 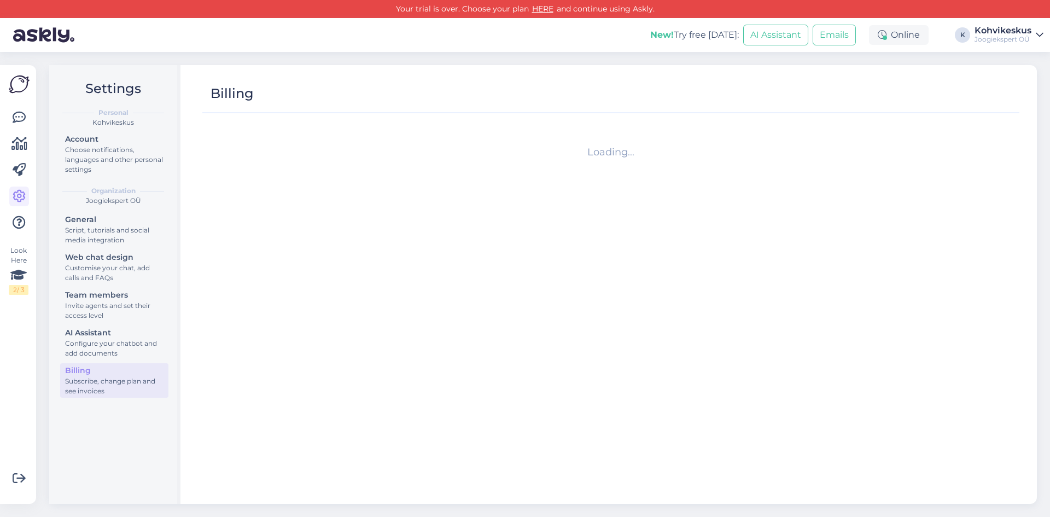 I want to click on div: Script, tutorials and social media integration, so click(x=114, y=235).